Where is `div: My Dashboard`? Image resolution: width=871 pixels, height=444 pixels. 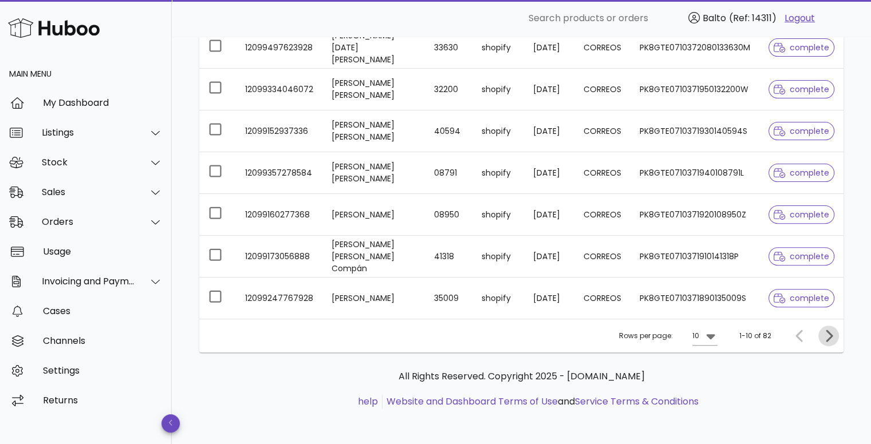
div: My Dashboard is located at coordinates (102, 102).